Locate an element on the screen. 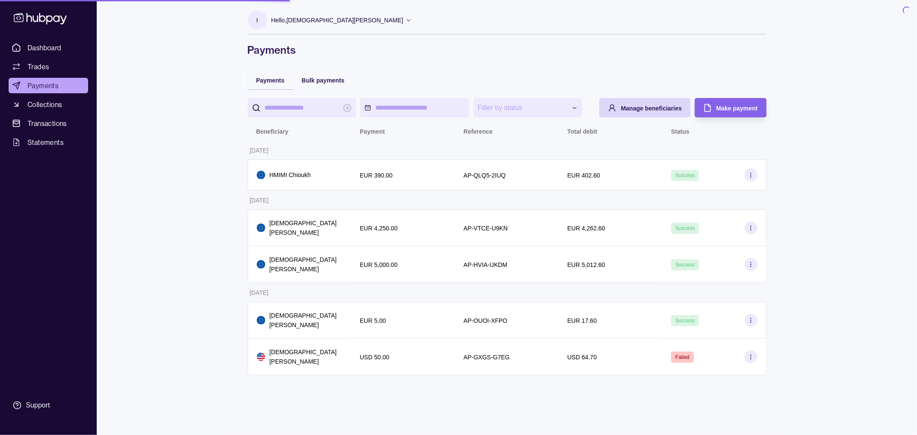 Image resolution: width=917 pixels, height=435 pixels. span: Bulk payments is located at coordinates (323, 80).